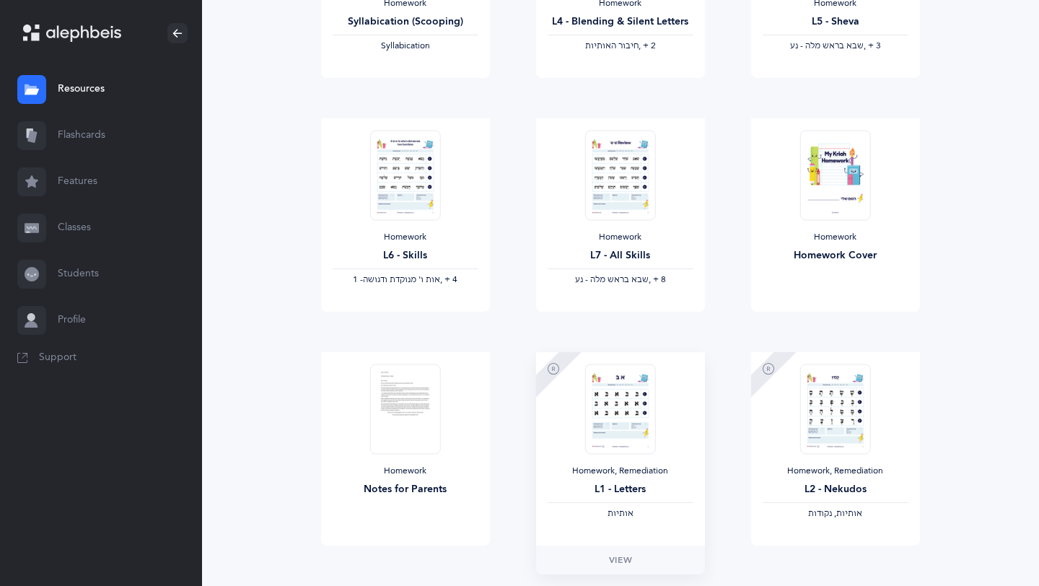 The height and width of the screenshot is (586, 1039). What do you see at coordinates (620, 175) in the screenshot?
I see `img: Homework_L7_AllSkills_R_EN_thumbnail_1741220438.png` at bounding box center [620, 175].